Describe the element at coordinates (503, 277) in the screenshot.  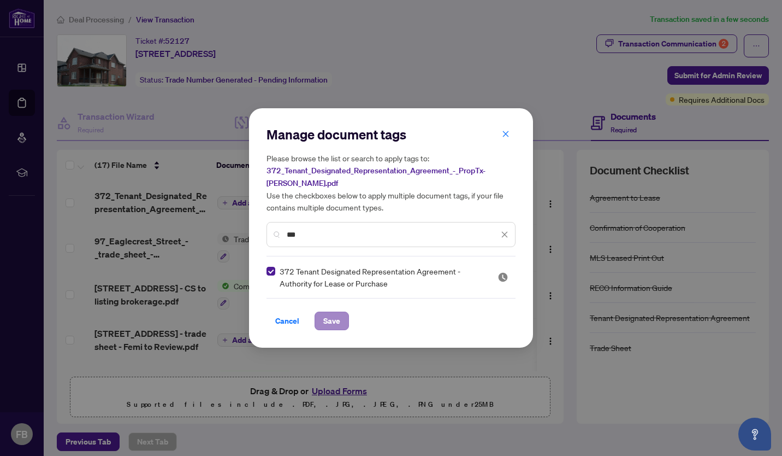
I see `img: status` at that location.